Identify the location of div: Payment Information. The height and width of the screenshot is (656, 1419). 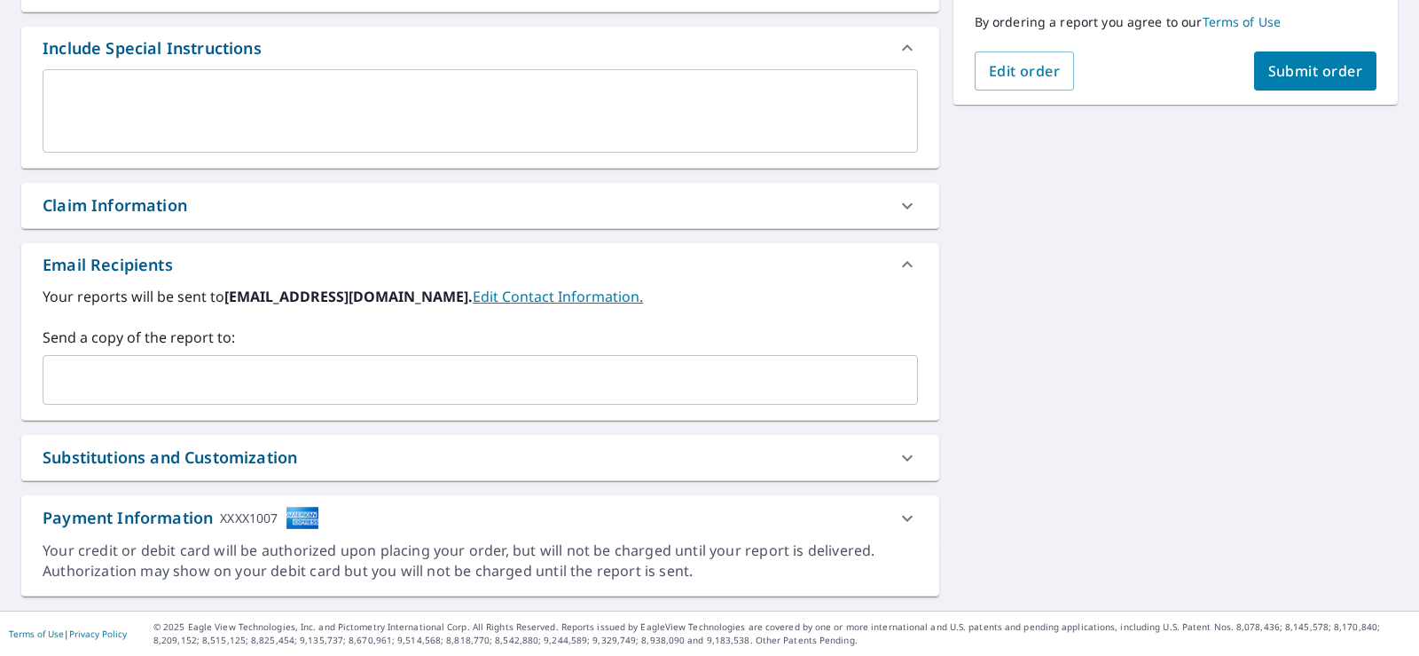
(181, 517).